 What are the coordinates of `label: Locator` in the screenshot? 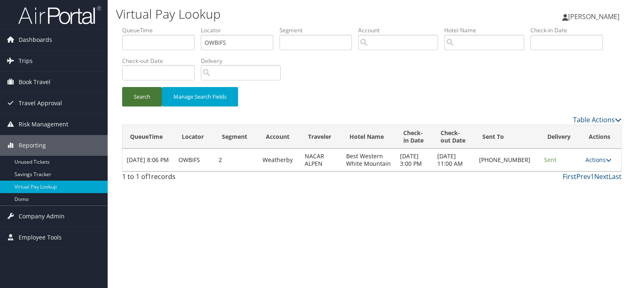 It's located at (240, 30).